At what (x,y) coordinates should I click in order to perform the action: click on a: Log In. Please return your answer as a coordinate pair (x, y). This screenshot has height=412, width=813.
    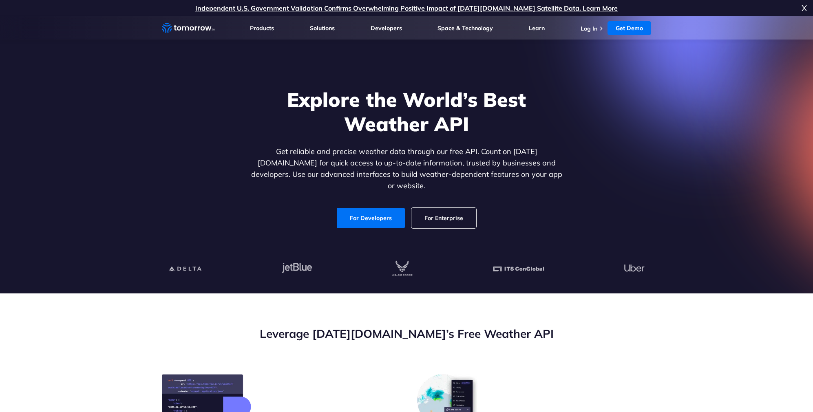
    Looking at the image, I should click on (589, 29).